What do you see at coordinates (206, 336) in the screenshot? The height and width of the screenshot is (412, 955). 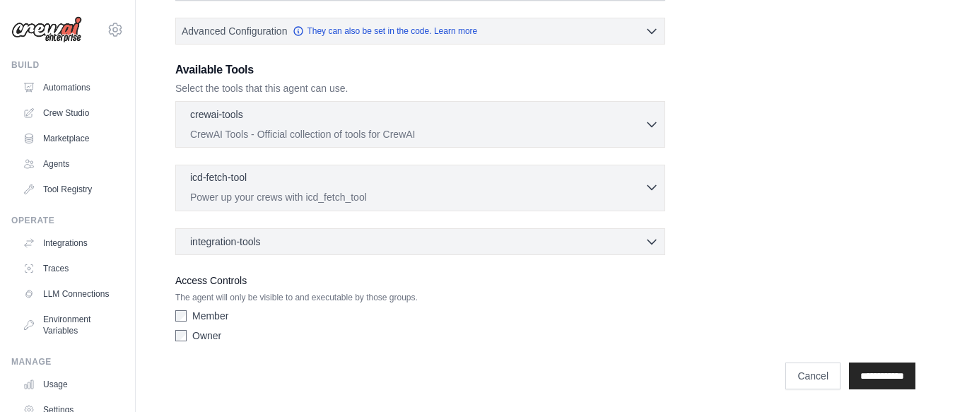 I see `label: Owner` at bounding box center [206, 336].